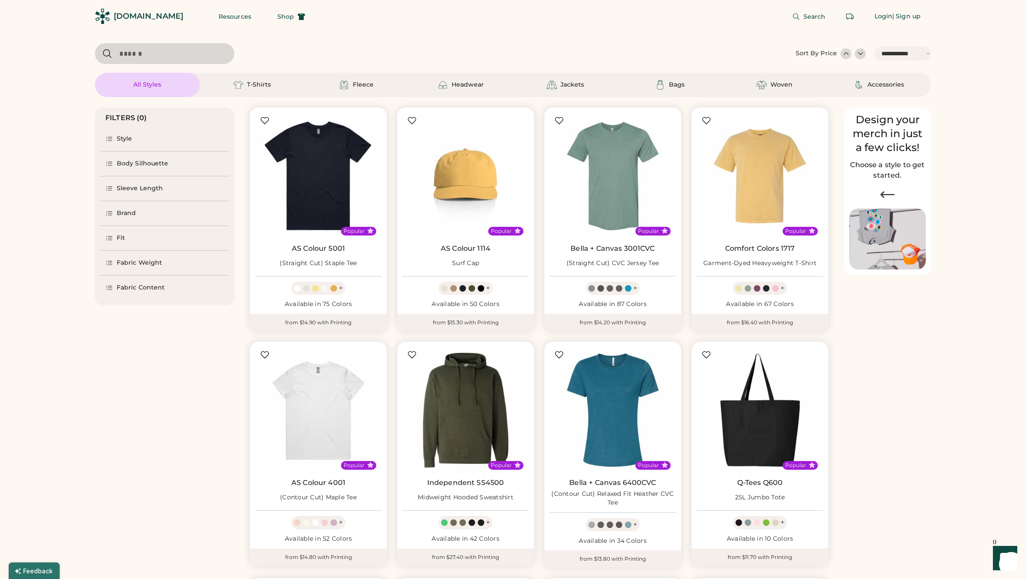 The height and width of the screenshot is (579, 1026). I want to click on img: Accessories Icon, so click(858, 85).